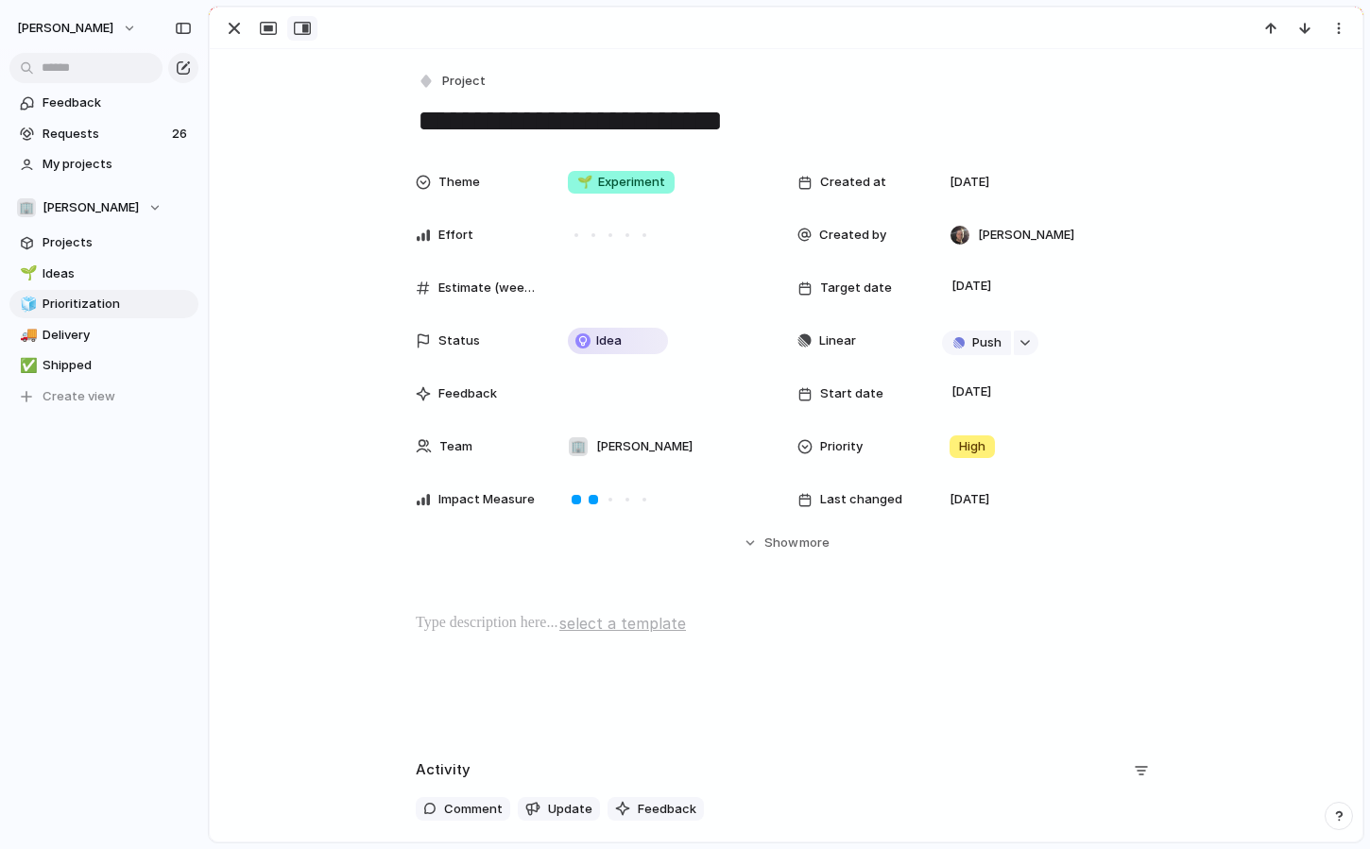  What do you see at coordinates (487, 288) in the screenshot?
I see `span: Estimate (weeks)` at bounding box center [487, 288].